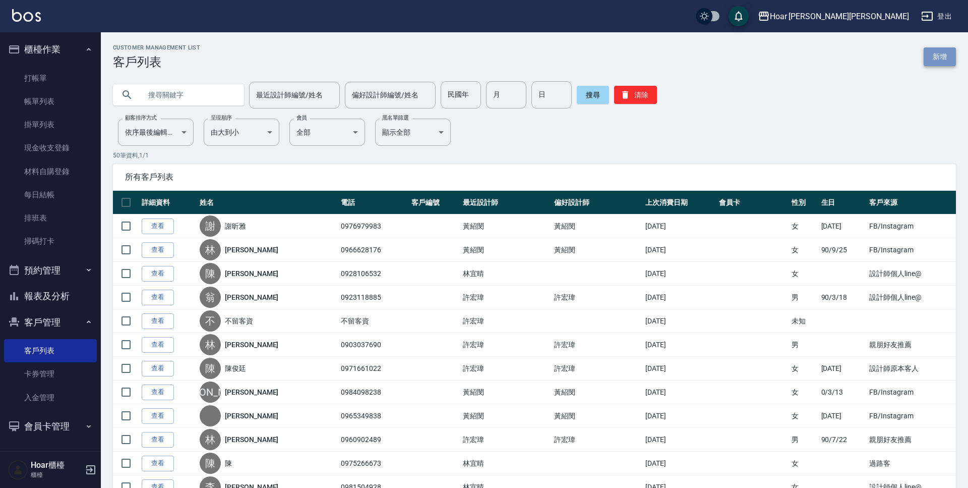 This screenshot has height=488, width=968. I want to click on button: 登出, so click(936, 16).